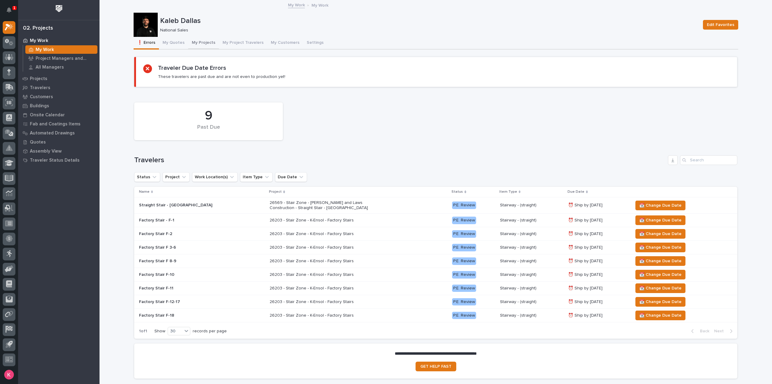 The height and width of the screenshot is (384, 772). Describe the element at coordinates (699, 331) in the screenshot. I see `button: Back` at that location.